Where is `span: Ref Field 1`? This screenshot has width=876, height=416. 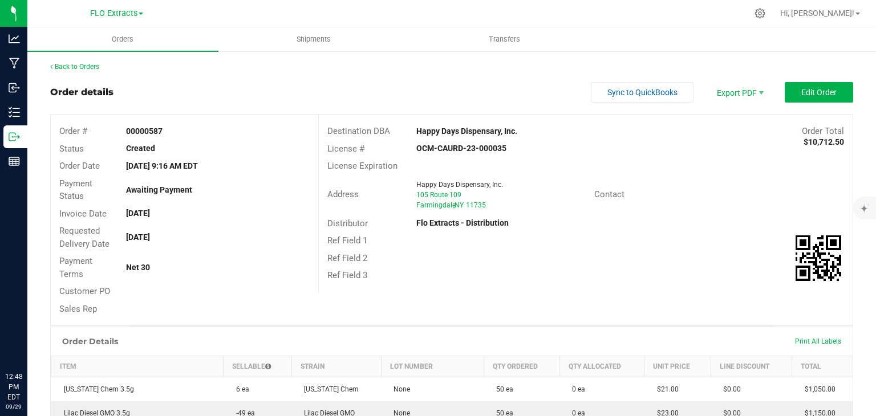 span: Ref Field 1 is located at coordinates (347, 241).